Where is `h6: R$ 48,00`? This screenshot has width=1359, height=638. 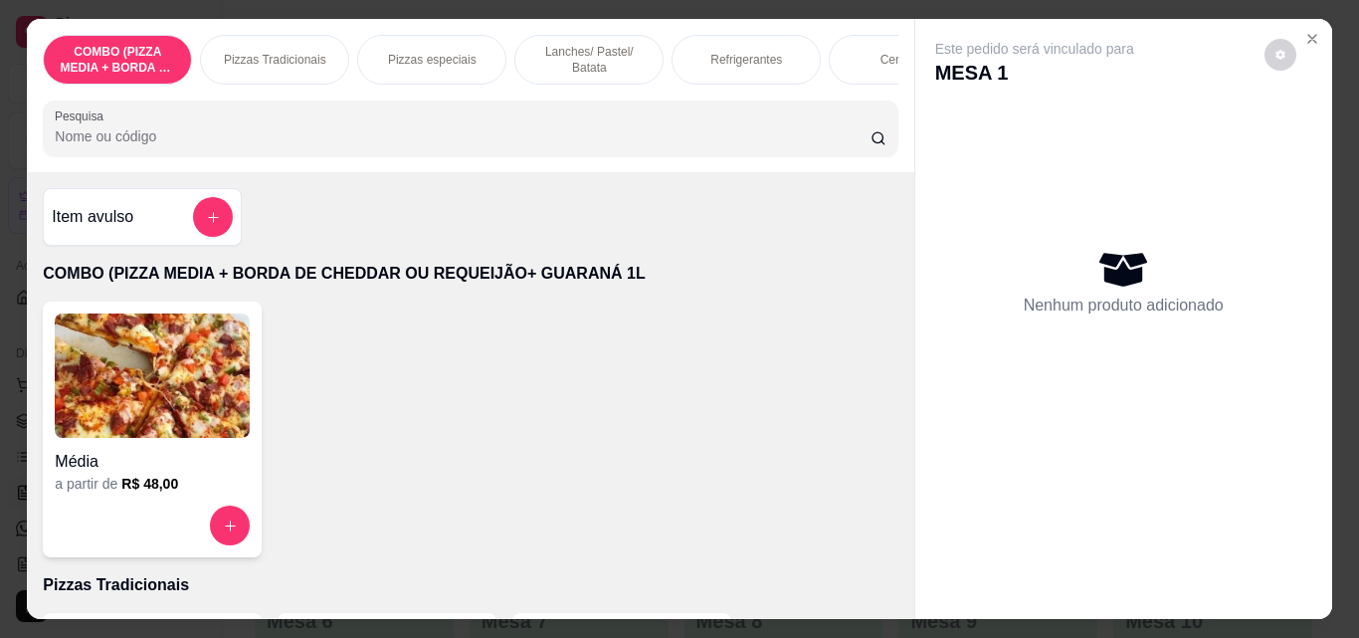 h6: R$ 48,00 is located at coordinates (149, 483).